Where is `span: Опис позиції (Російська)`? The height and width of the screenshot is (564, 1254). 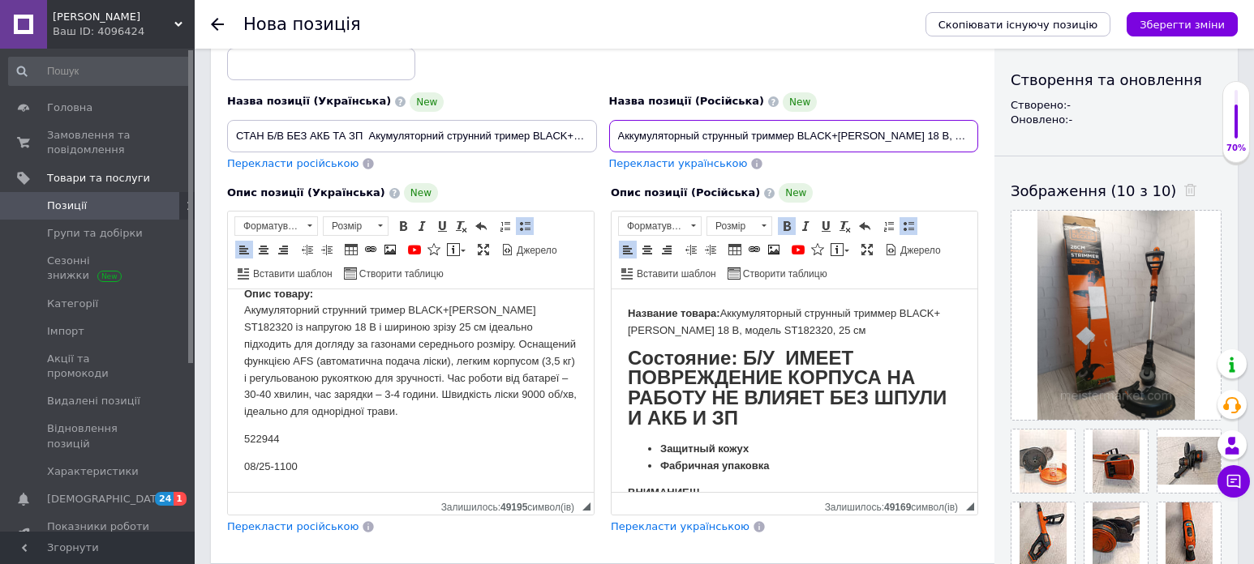
span: Опис позиції (Російська) is located at coordinates (685, 192).